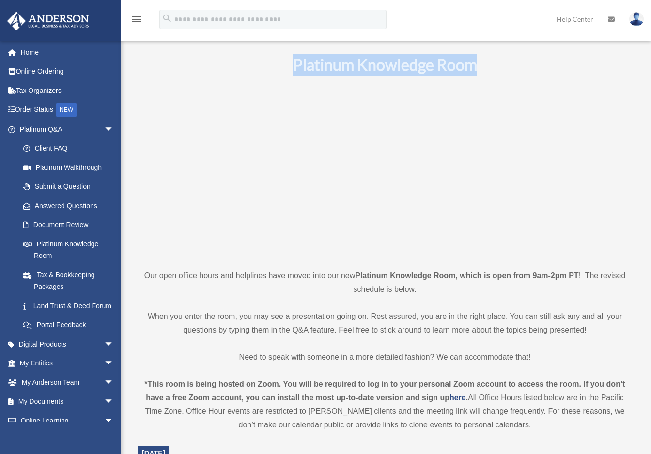 This screenshot has height=454, width=651. What do you see at coordinates (48, 21) in the screenshot?
I see `img: Anderson Advisors Platinum Portal` at bounding box center [48, 21].